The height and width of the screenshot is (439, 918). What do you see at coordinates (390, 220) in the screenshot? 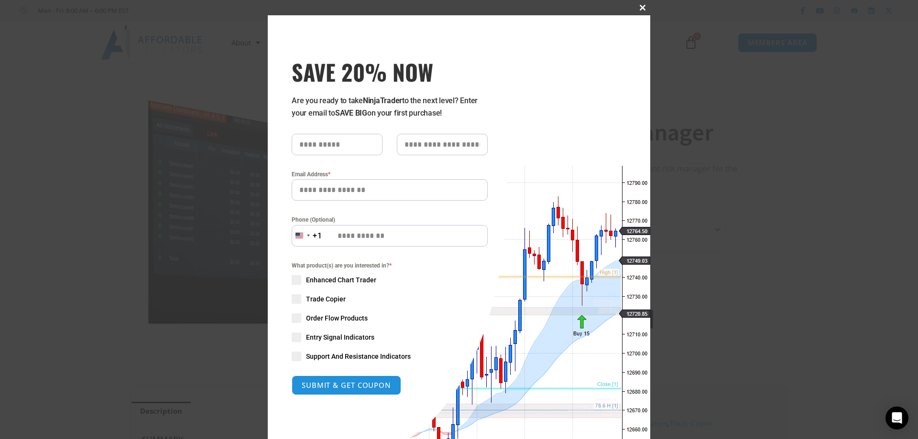
I see `label: Phone (Optional)` at bounding box center [390, 220].